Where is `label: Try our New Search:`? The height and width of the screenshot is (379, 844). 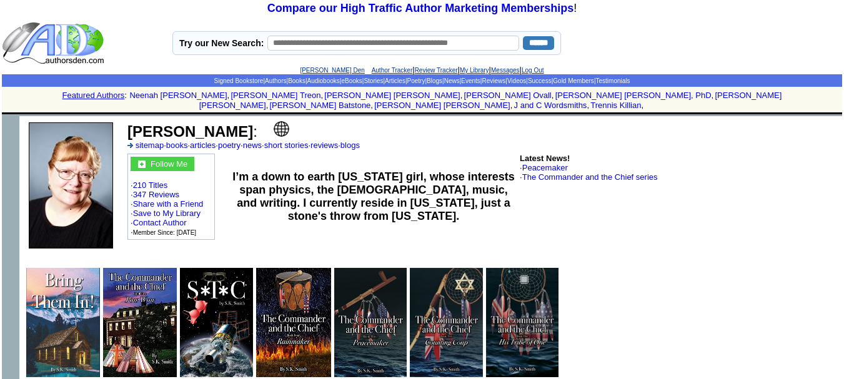 label: Try our New Search: is located at coordinates (221, 43).